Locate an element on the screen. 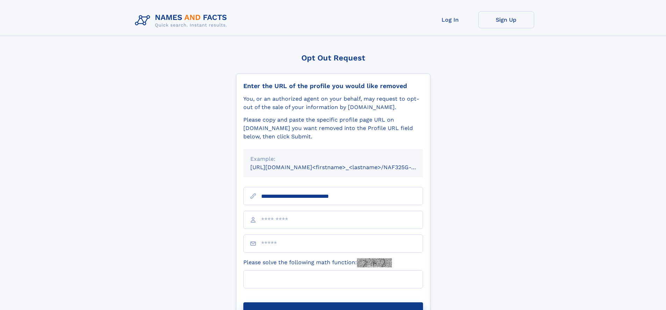 The image size is (666, 310). div: Example: is located at coordinates (333, 159).